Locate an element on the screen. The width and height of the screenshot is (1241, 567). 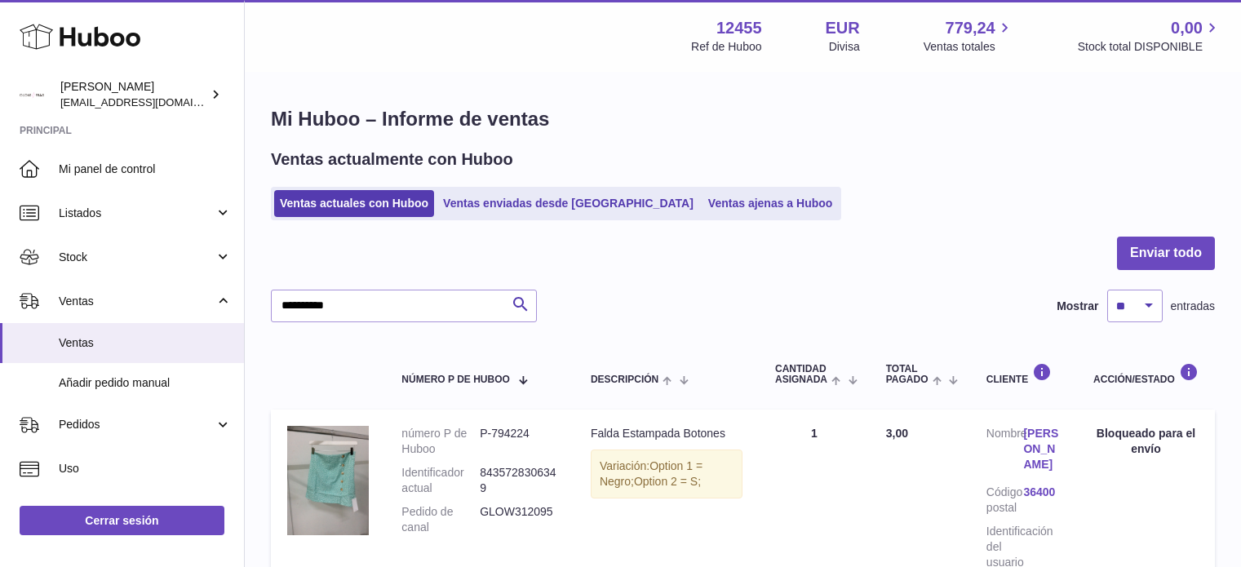
span: Option 1 = Negro; is located at coordinates (651, 473).